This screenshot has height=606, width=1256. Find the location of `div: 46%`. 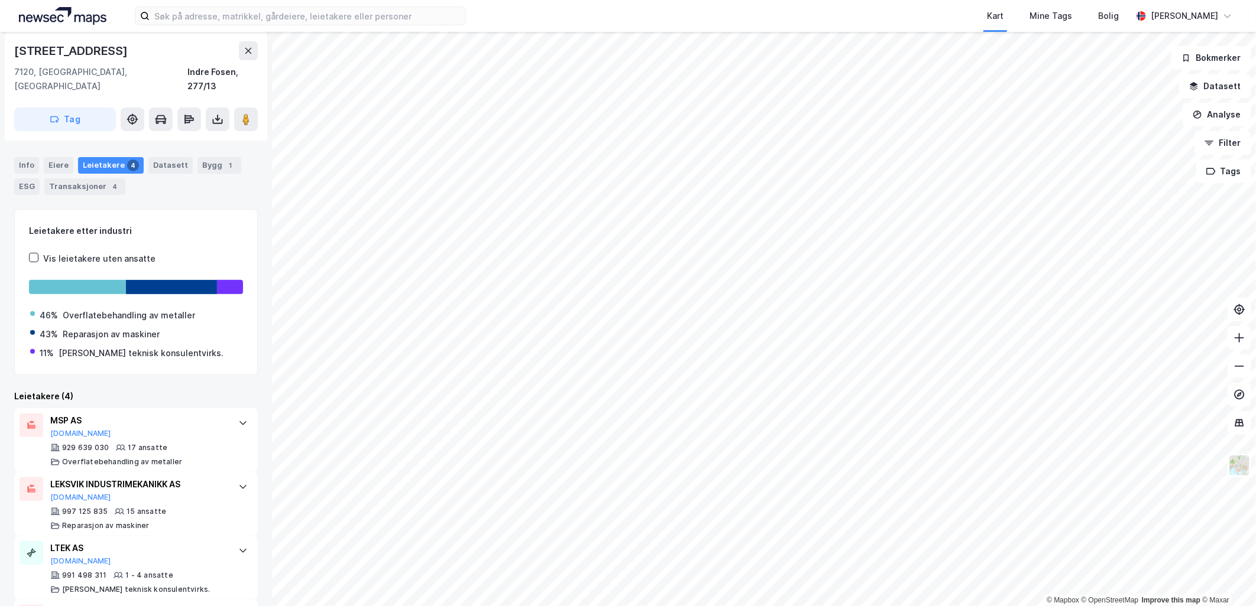

div: 46% is located at coordinates (48, 316).